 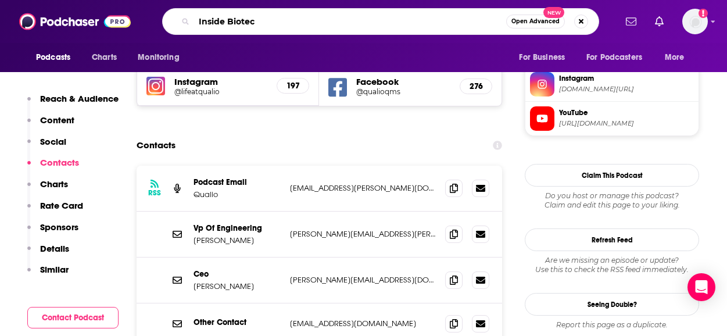 I want to click on button: Claim This Podcast, so click(x=612, y=175).